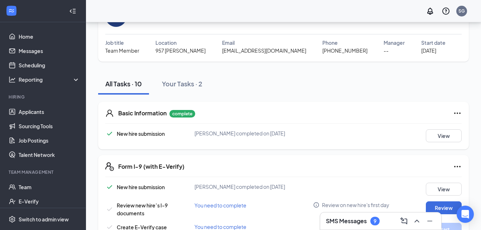 The height and width of the screenshot is (230, 481). I want to click on a: Job Postings, so click(49, 140).